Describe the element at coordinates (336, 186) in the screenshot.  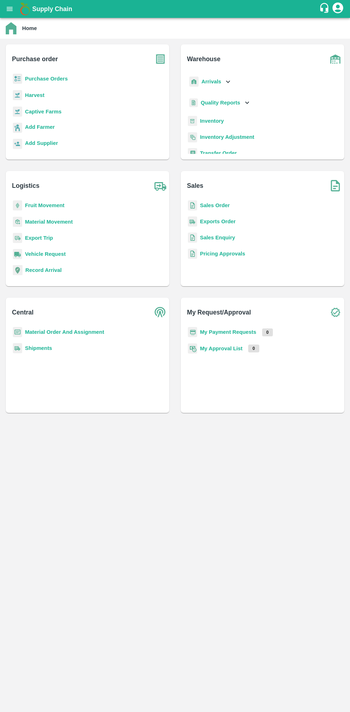
I see `img: soSales` at that location.